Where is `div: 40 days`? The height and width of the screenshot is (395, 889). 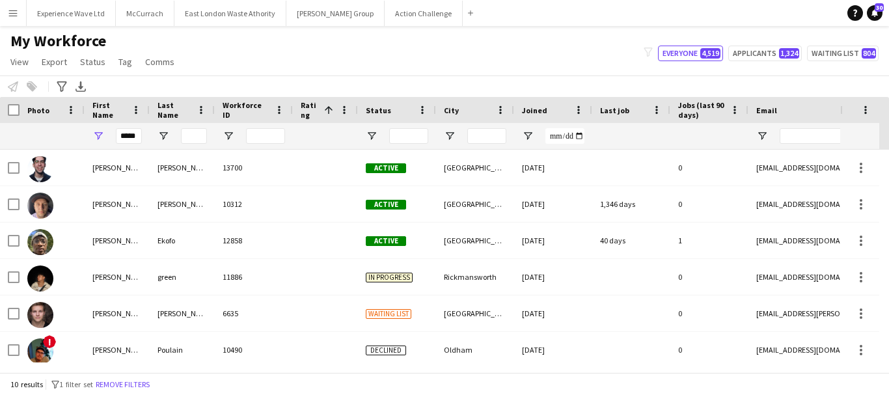
div: 40 days is located at coordinates (631, 240).